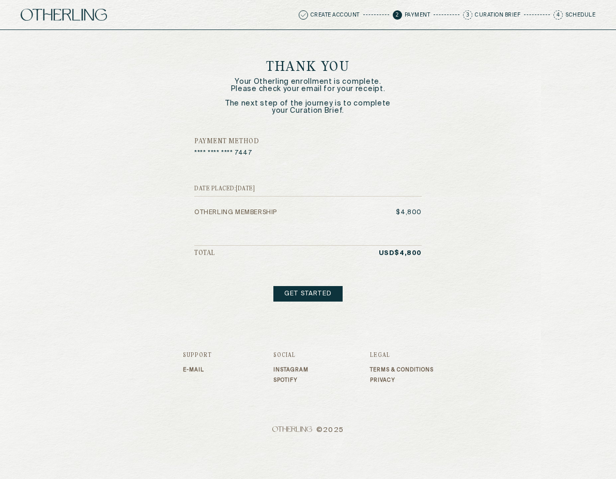 This screenshot has width=616, height=479. I want to click on img: logo, so click(64, 14).